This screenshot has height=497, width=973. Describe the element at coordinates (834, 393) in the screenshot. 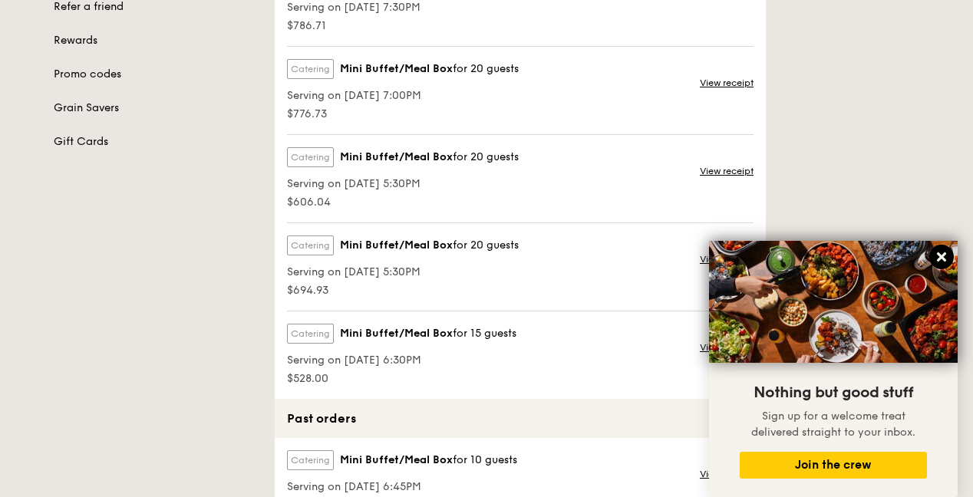

I see `span: Nothing but good stuff` at that location.